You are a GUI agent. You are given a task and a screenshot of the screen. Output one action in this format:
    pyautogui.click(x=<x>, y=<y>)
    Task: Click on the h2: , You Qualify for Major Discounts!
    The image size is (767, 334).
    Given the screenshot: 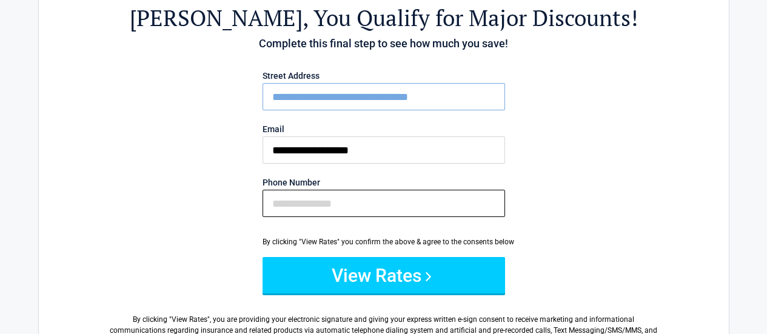 What is the action you would take?
    pyautogui.click(x=384, y=18)
    